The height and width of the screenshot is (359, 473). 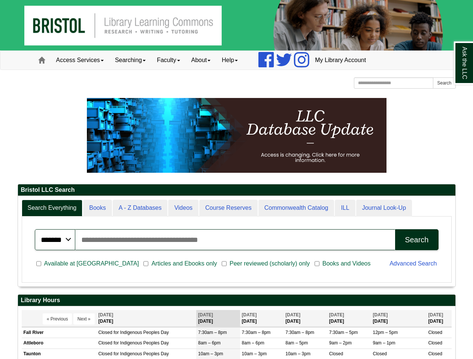 What do you see at coordinates (59, 354) in the screenshot?
I see `td: Taunton` at bounding box center [59, 354].